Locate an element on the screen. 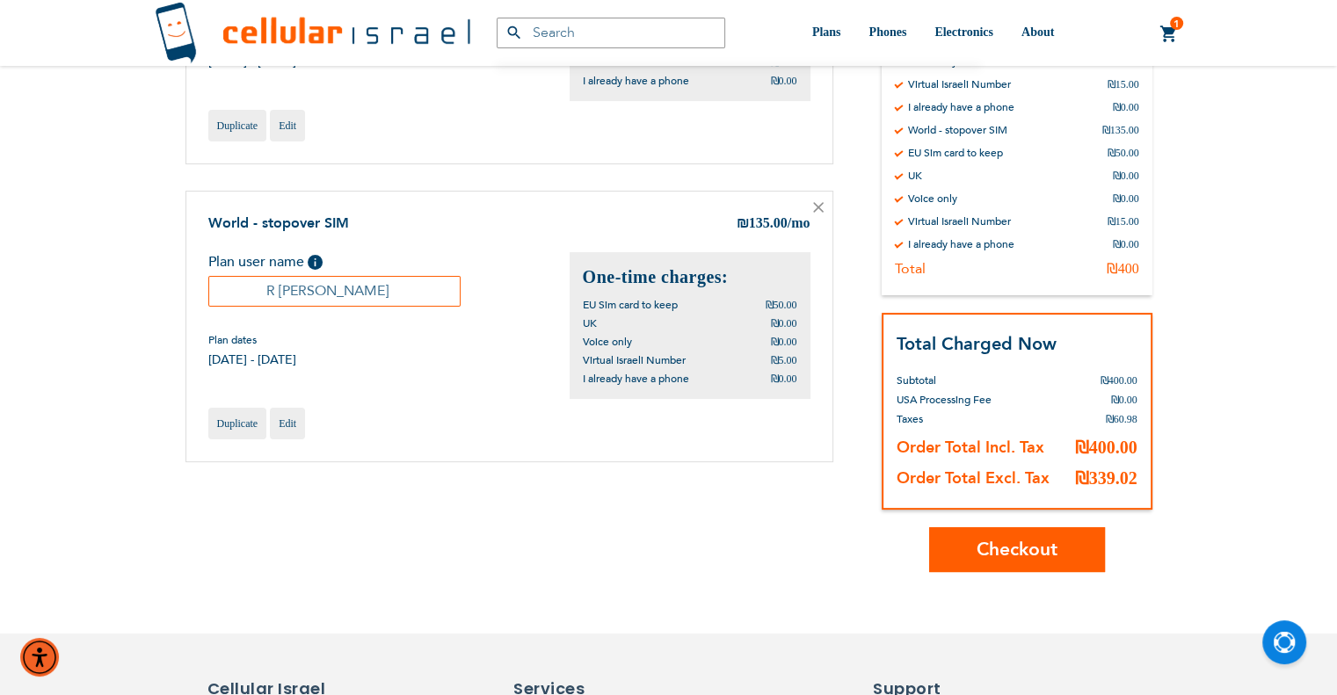 This screenshot has height=695, width=1337. div: Voice only is located at coordinates (933, 199).